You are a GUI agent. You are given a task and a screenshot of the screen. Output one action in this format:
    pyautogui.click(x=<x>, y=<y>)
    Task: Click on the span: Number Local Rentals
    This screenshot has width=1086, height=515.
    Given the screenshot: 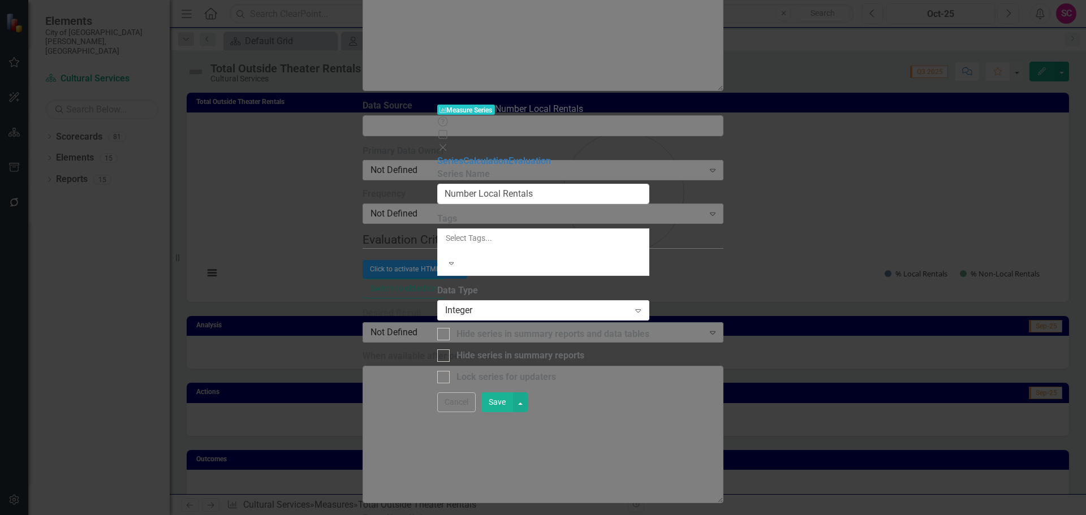 What is the action you would take?
    pyautogui.click(x=539, y=109)
    